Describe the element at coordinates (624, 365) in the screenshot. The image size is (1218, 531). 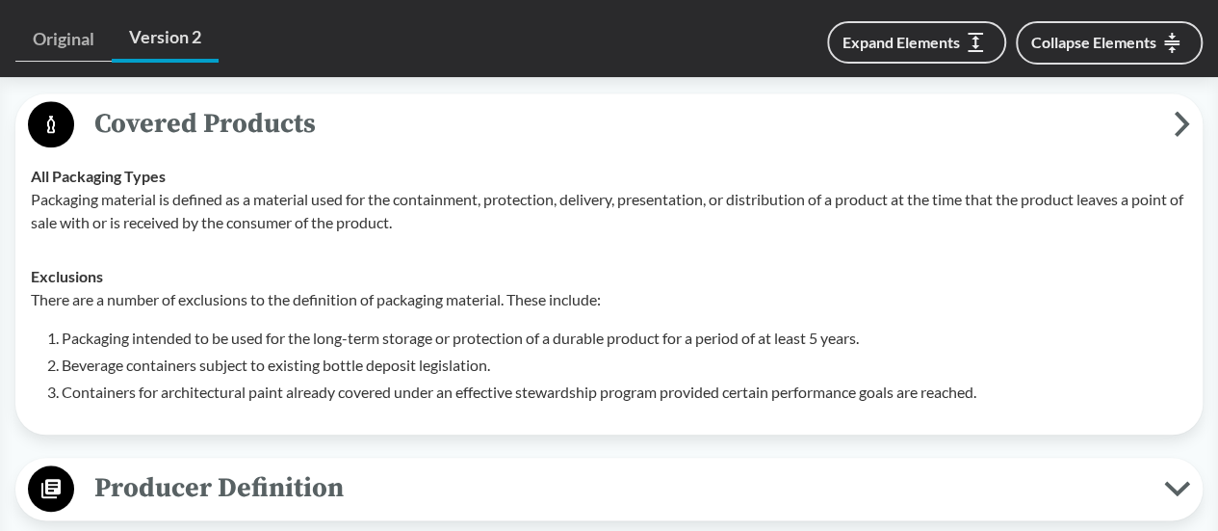
I see `li: Beverage containers subject to existing bottle deposit legislation.` at that location.